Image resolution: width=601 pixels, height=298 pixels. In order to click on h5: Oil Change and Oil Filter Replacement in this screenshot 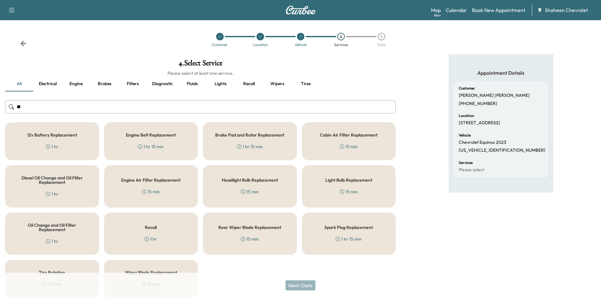, I will do `click(52, 227)`.